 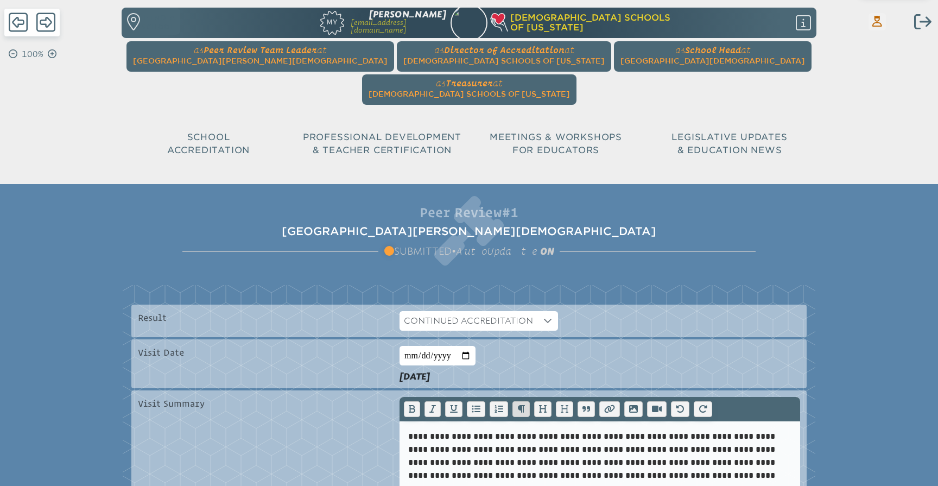 What do you see at coordinates (556, 143) in the screenshot?
I see `span: Meetings & Workshops for Educators` at bounding box center [556, 143].